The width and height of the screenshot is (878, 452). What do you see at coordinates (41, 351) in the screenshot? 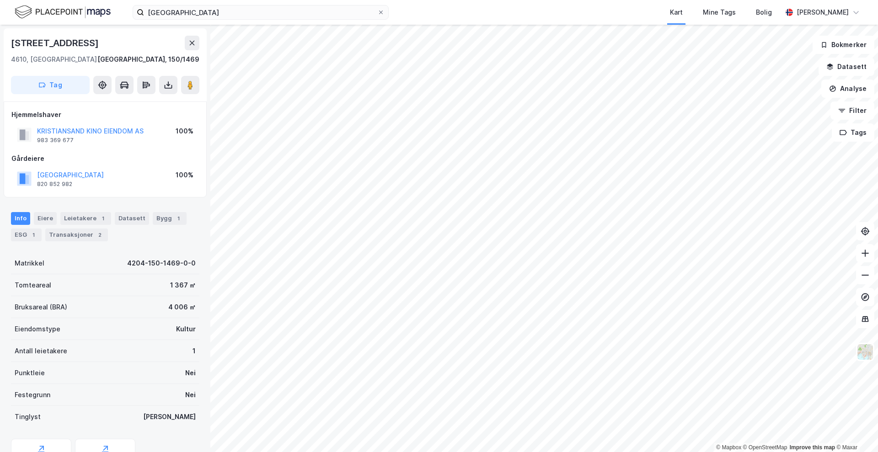
I see `div: Antall leietakere` at bounding box center [41, 351].